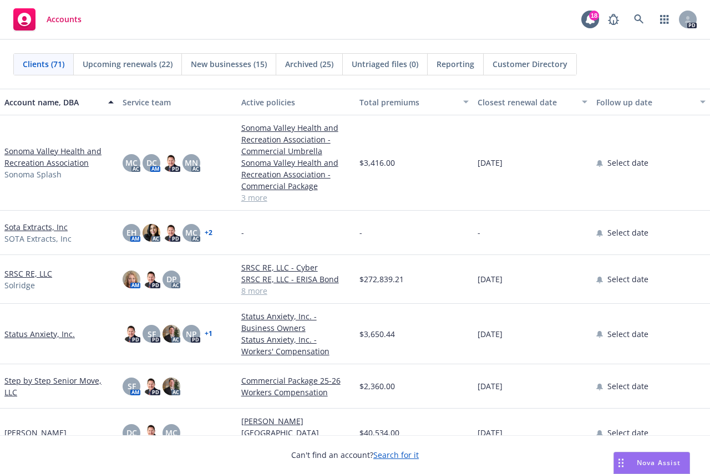 The height and width of the screenshot is (474, 710). Describe the element at coordinates (36, 227) in the screenshot. I see `a: Sota Extracts, Inc` at that location.